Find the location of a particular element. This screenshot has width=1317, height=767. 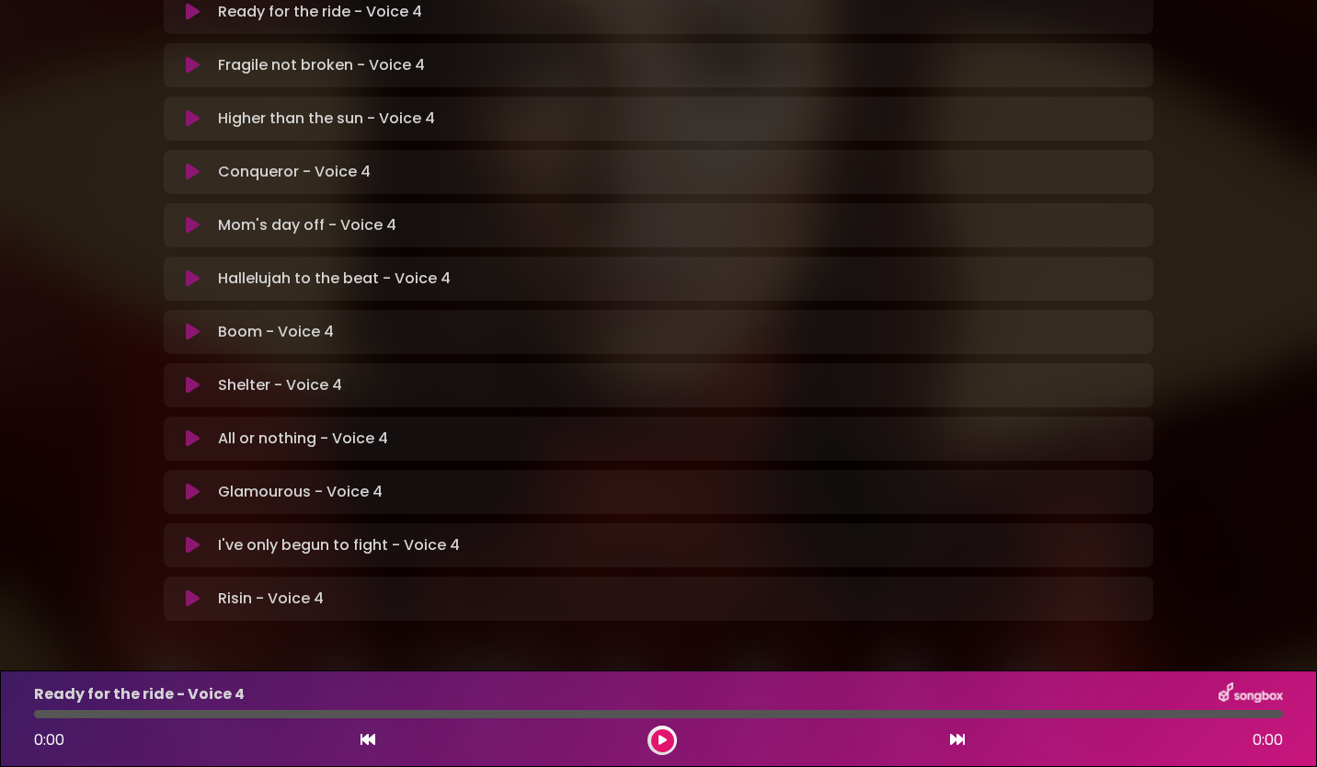

p: Hallelujah to the beat - Voice 4 is located at coordinates (334, 279).